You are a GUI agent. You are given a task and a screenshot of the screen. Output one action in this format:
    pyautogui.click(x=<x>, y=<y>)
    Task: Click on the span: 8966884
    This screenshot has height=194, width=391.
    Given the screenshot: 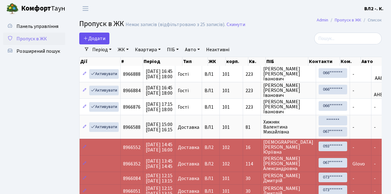 What is the action you would take?
    pyautogui.click(x=132, y=91)
    